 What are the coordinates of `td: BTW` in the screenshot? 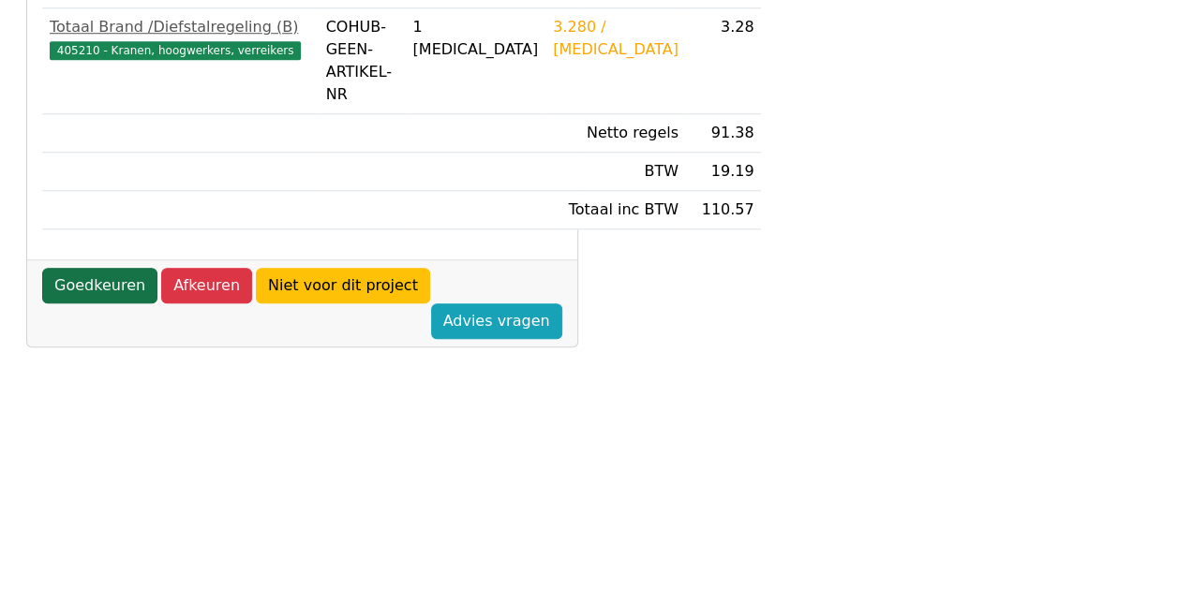 It's located at (616, 171).